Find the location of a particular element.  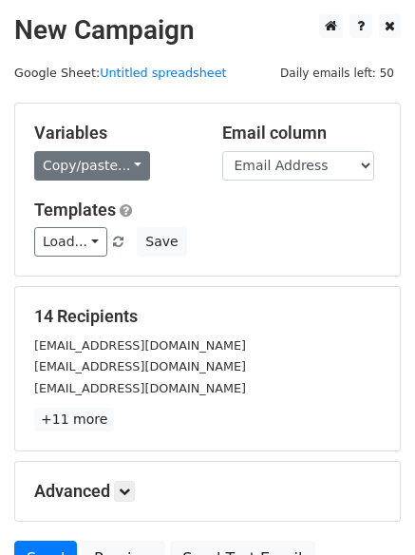

a: Daily emails left: 50 is located at coordinates (337, 72).